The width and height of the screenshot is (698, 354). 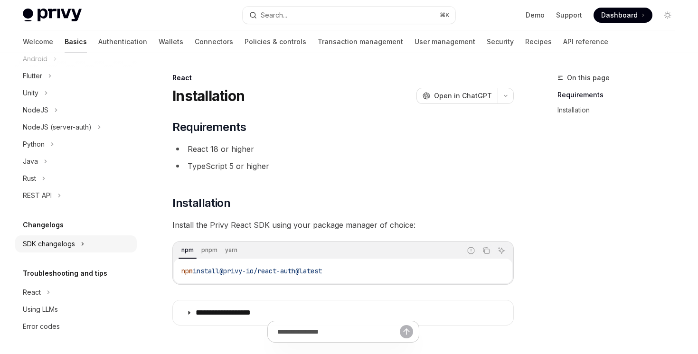 I want to click on div: npm, so click(x=187, y=250).